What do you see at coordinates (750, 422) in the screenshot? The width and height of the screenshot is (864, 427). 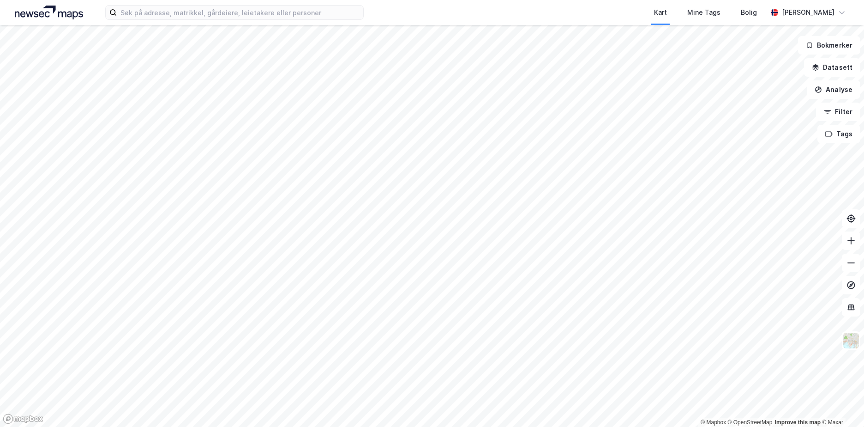 I see `a: OpenStreetMap` at bounding box center [750, 422].